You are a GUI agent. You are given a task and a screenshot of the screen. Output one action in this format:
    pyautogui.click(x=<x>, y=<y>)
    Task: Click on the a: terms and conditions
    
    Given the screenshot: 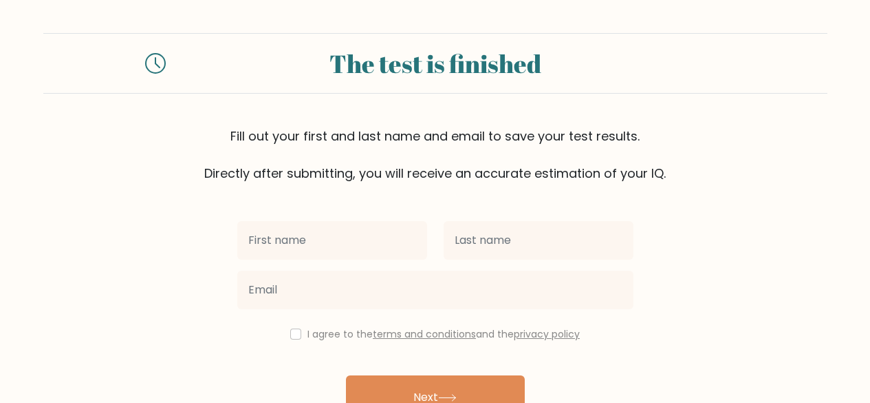 What is the action you would take?
    pyautogui.click(x=425, y=334)
    